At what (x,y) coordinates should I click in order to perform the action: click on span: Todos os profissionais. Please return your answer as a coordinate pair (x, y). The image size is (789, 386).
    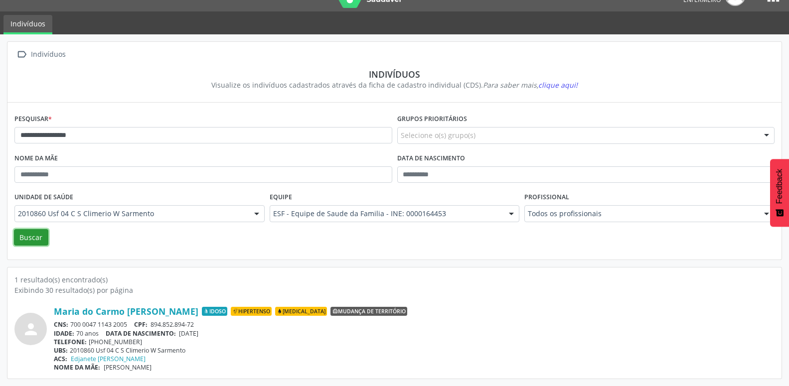
    Looking at the image, I should click on (641, 214).